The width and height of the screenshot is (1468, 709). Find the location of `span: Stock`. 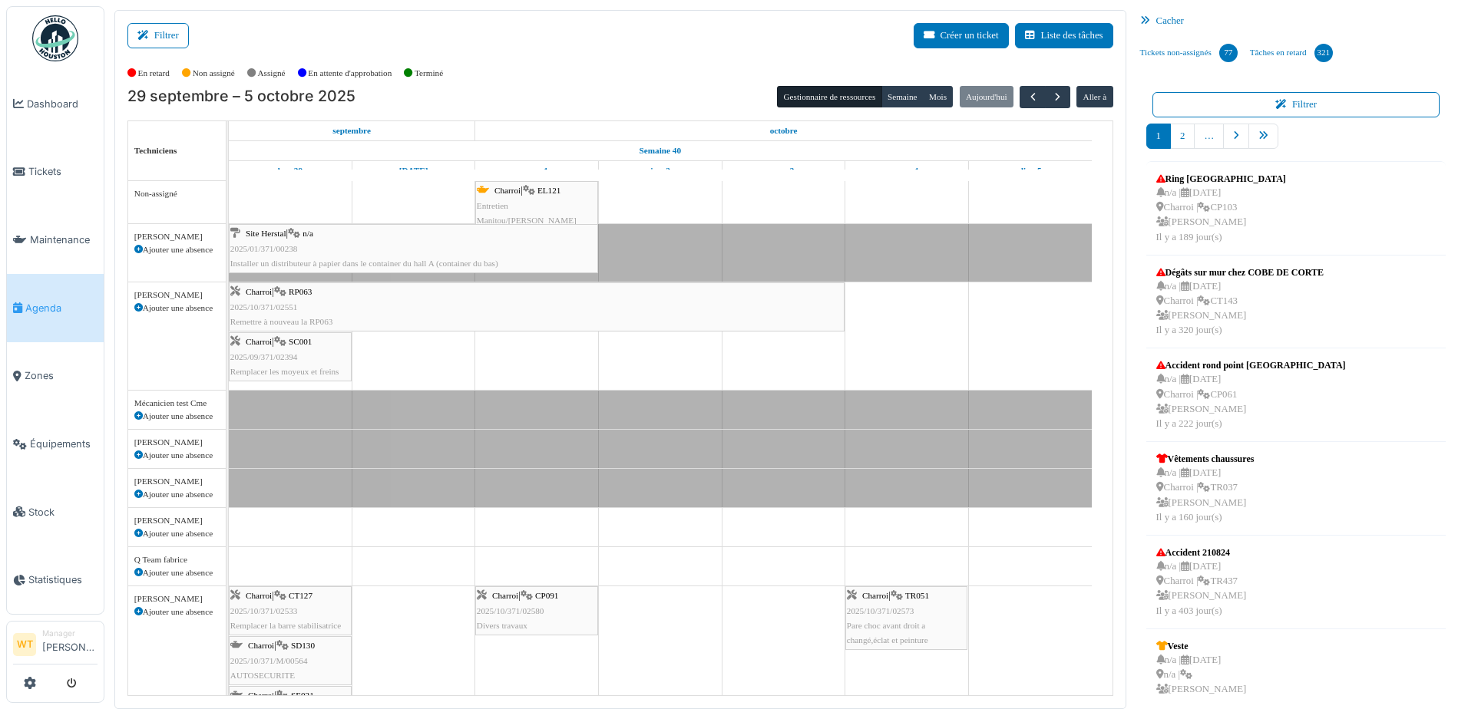

span: Stock is located at coordinates (63, 512).